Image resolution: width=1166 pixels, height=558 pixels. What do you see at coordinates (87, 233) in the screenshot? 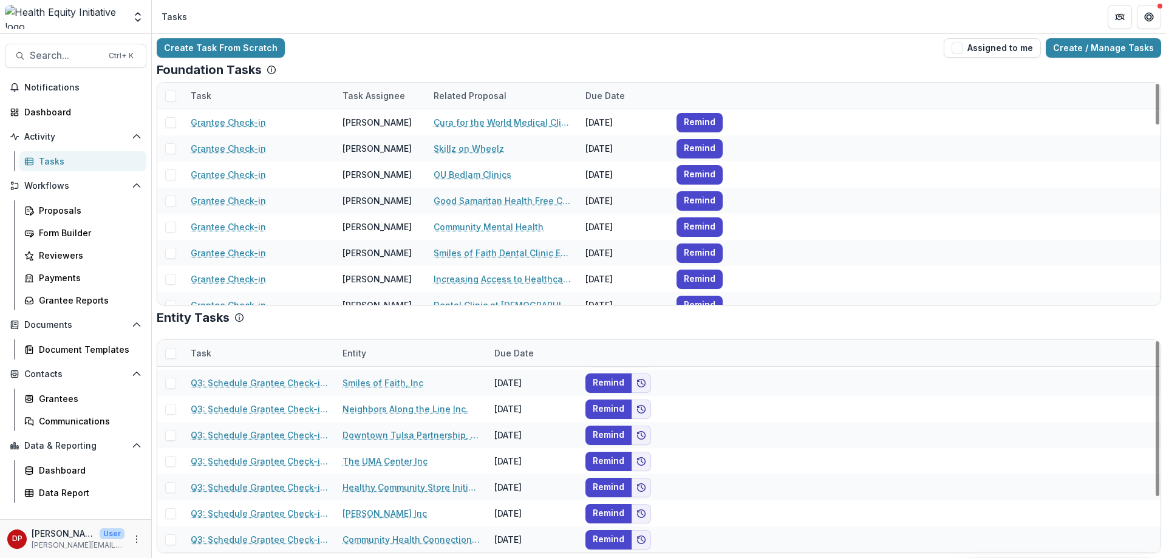
I see `div: Form Builder` at bounding box center [87, 233].